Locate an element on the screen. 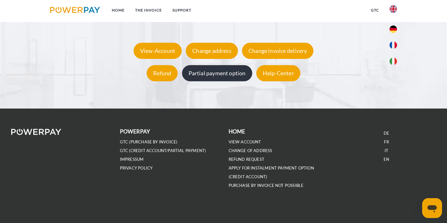 This screenshot has width=447, height=223. div: Refund is located at coordinates (162, 73).